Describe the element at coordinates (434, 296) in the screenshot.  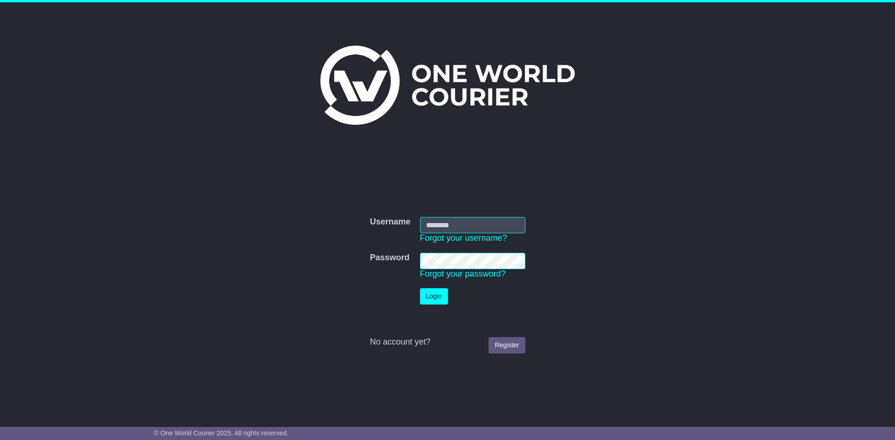
I see `button: Login` at that location.